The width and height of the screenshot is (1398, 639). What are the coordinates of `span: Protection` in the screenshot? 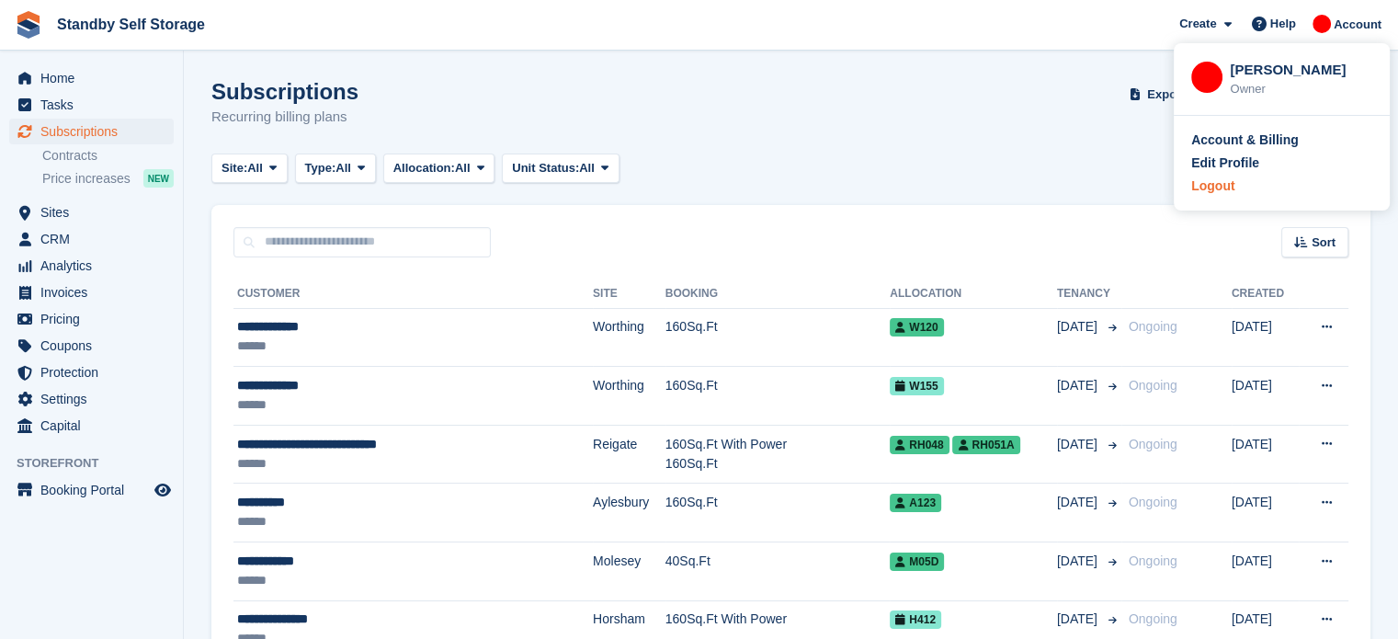 It's located at (96, 372).